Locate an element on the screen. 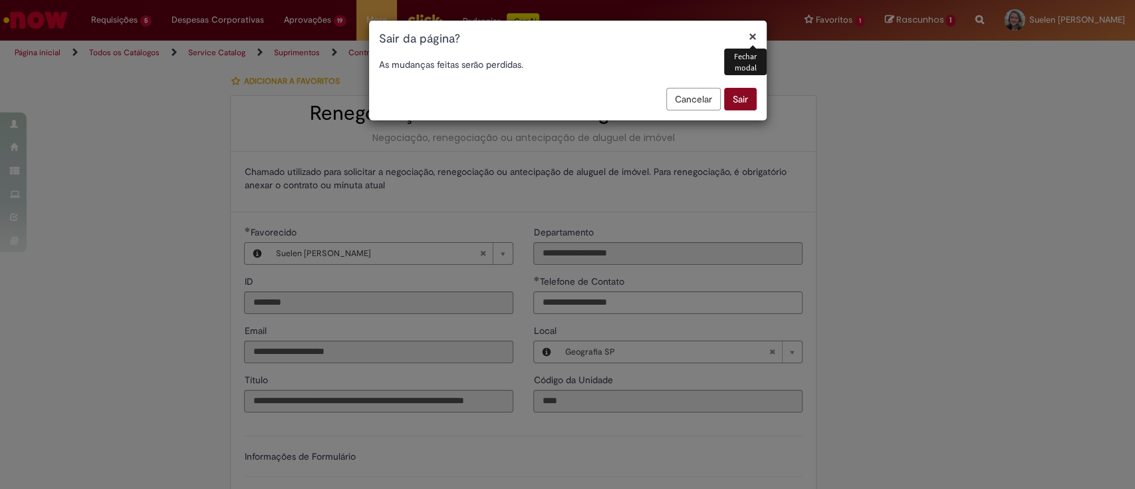 This screenshot has height=489, width=1135. button: Sair is located at coordinates (740, 99).